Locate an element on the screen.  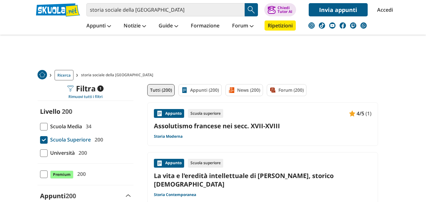
a: Invia appunti is located at coordinates (338, 10).